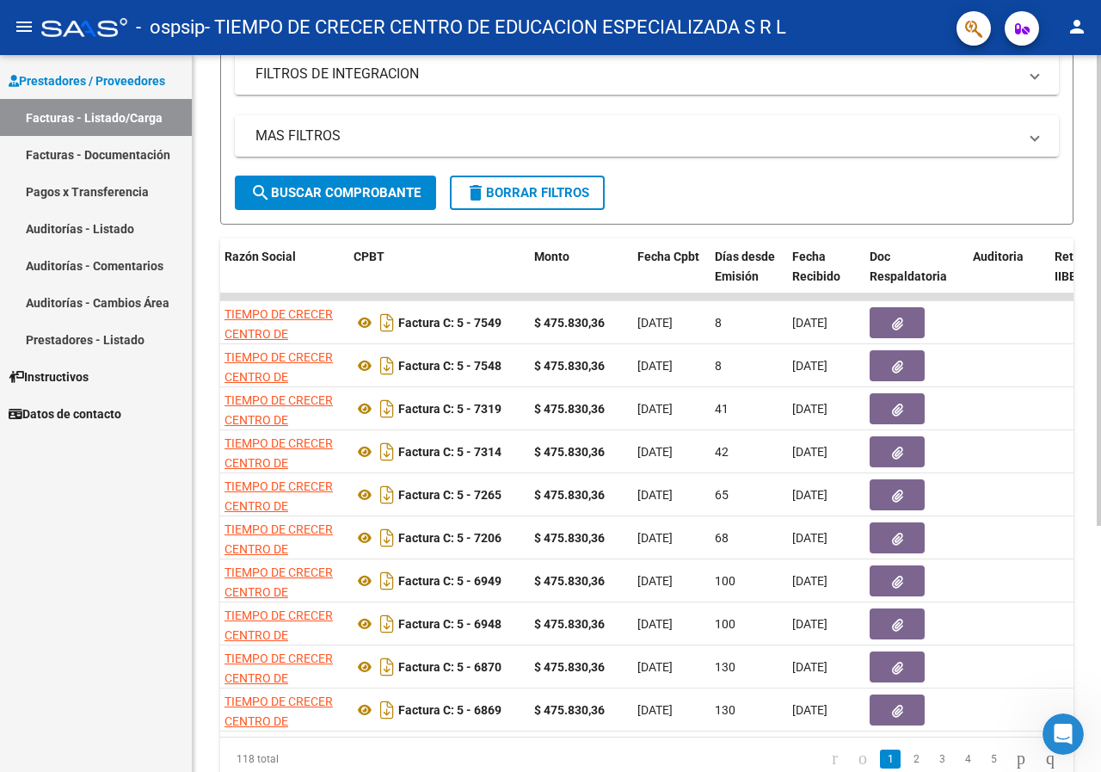 The image size is (1101, 772). I want to click on a: go to last page, so click(1051, 759).